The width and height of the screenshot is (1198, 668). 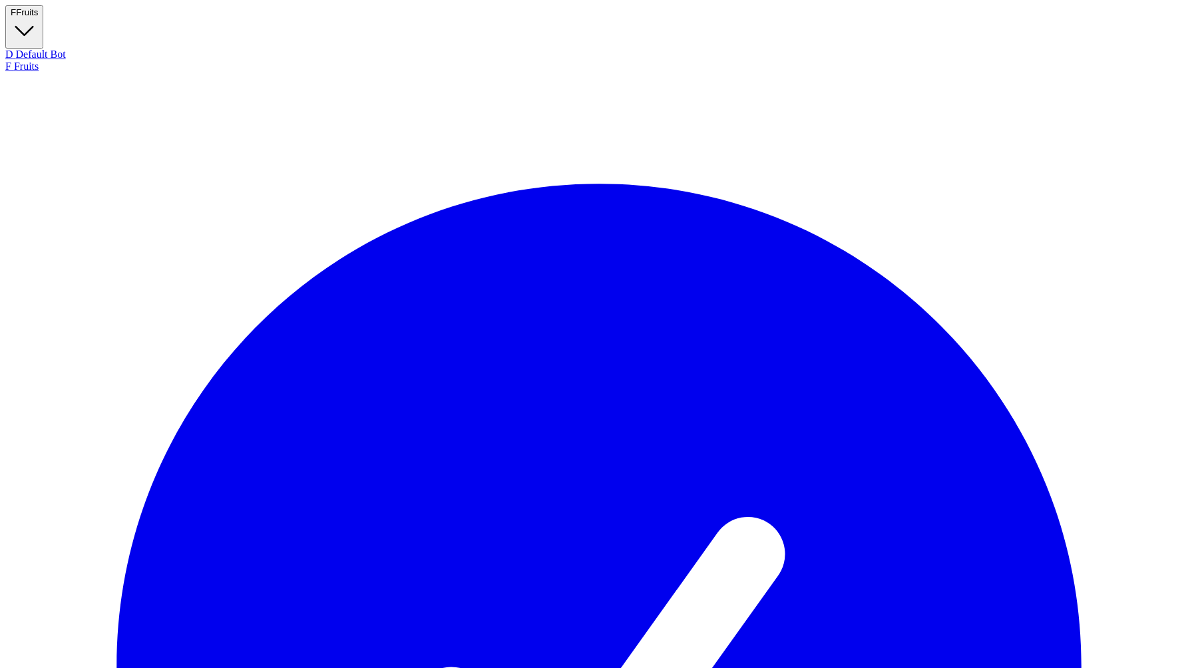 What do you see at coordinates (24, 27) in the screenshot?
I see `button: FFruits` at bounding box center [24, 27].